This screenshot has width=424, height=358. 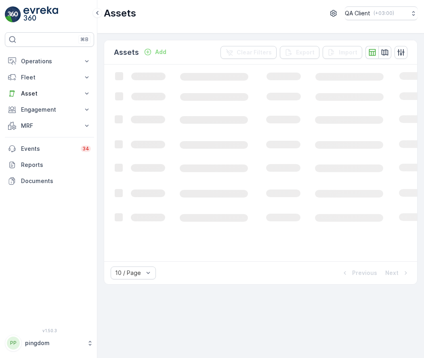 What do you see at coordinates (49, 126) in the screenshot?
I see `p: MRF` at bounding box center [49, 126].